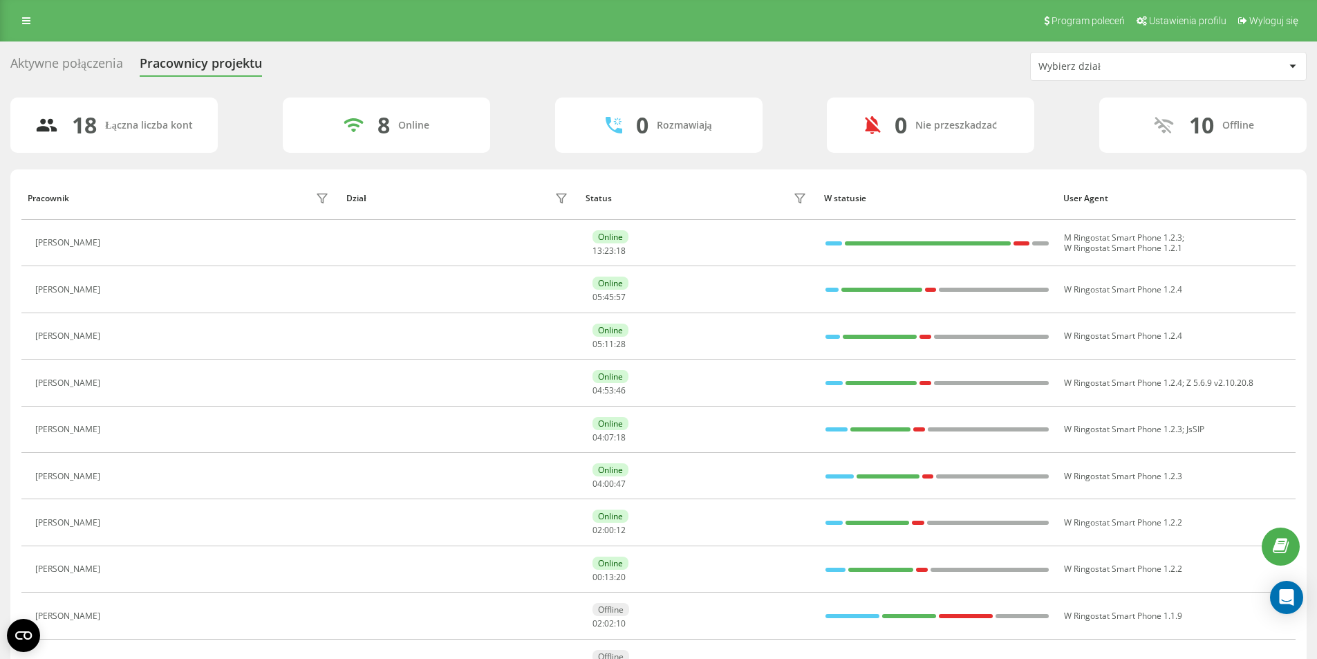 This screenshot has width=1317, height=659. What do you see at coordinates (621, 576) in the screenshot?
I see `span: 20` at bounding box center [621, 576].